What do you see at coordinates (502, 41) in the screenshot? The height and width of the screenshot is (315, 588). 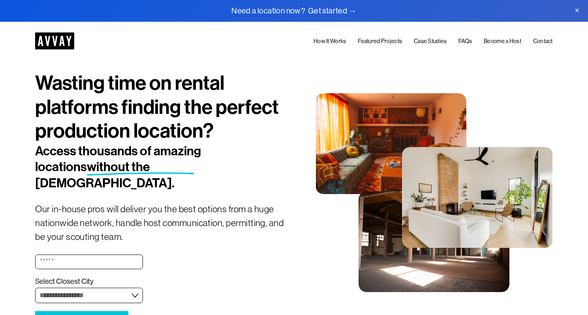 I see `a: Become a Host` at bounding box center [502, 41].